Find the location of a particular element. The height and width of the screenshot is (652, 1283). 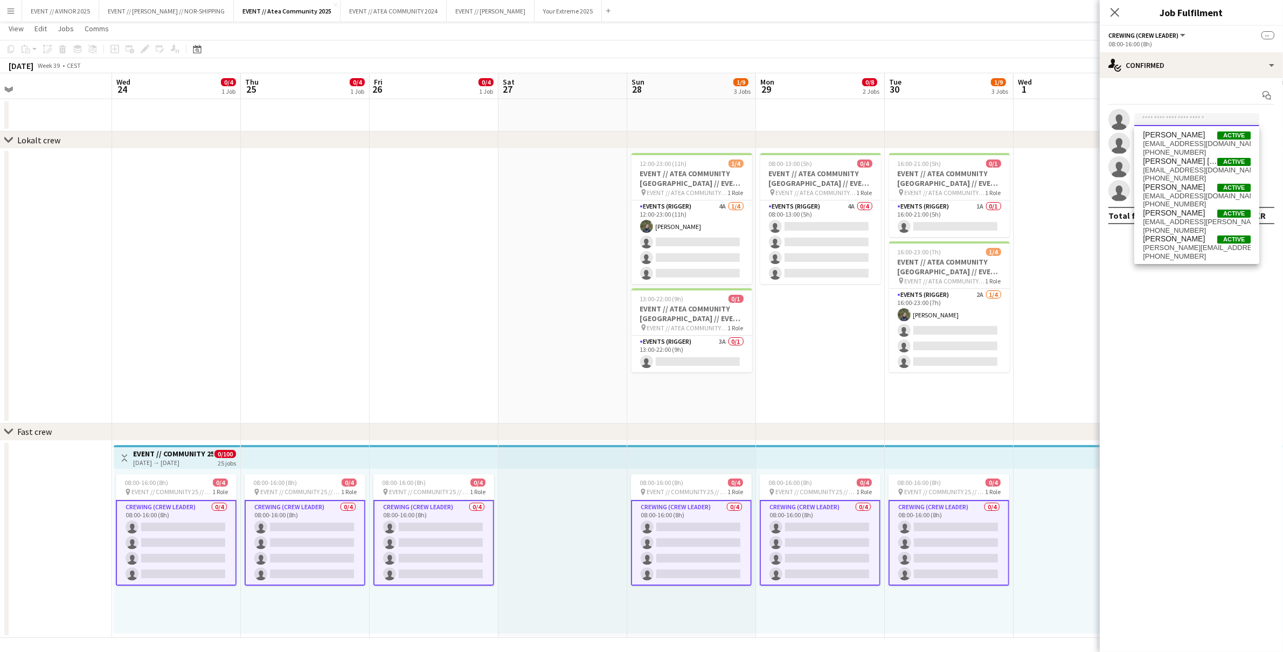

a: Jobs is located at coordinates (66, 29).